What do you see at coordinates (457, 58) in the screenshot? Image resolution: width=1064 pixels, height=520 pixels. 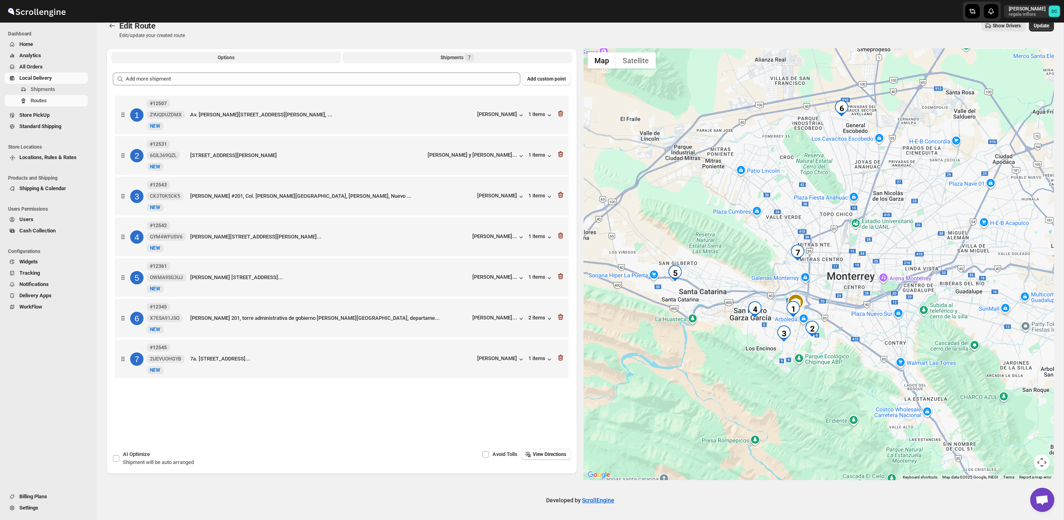 I see `button: Selected Shipments` at bounding box center [457, 58].